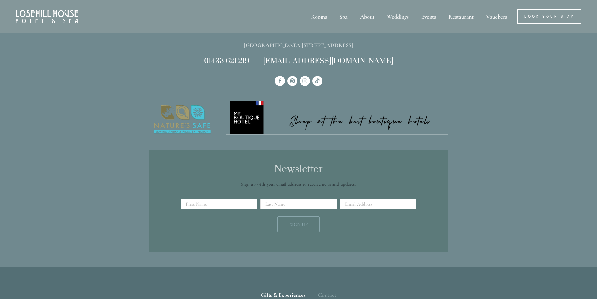  Describe the element at coordinates (280, 81) in the screenshot. I see `a: Losehill House Hotel & Spa` at that location.